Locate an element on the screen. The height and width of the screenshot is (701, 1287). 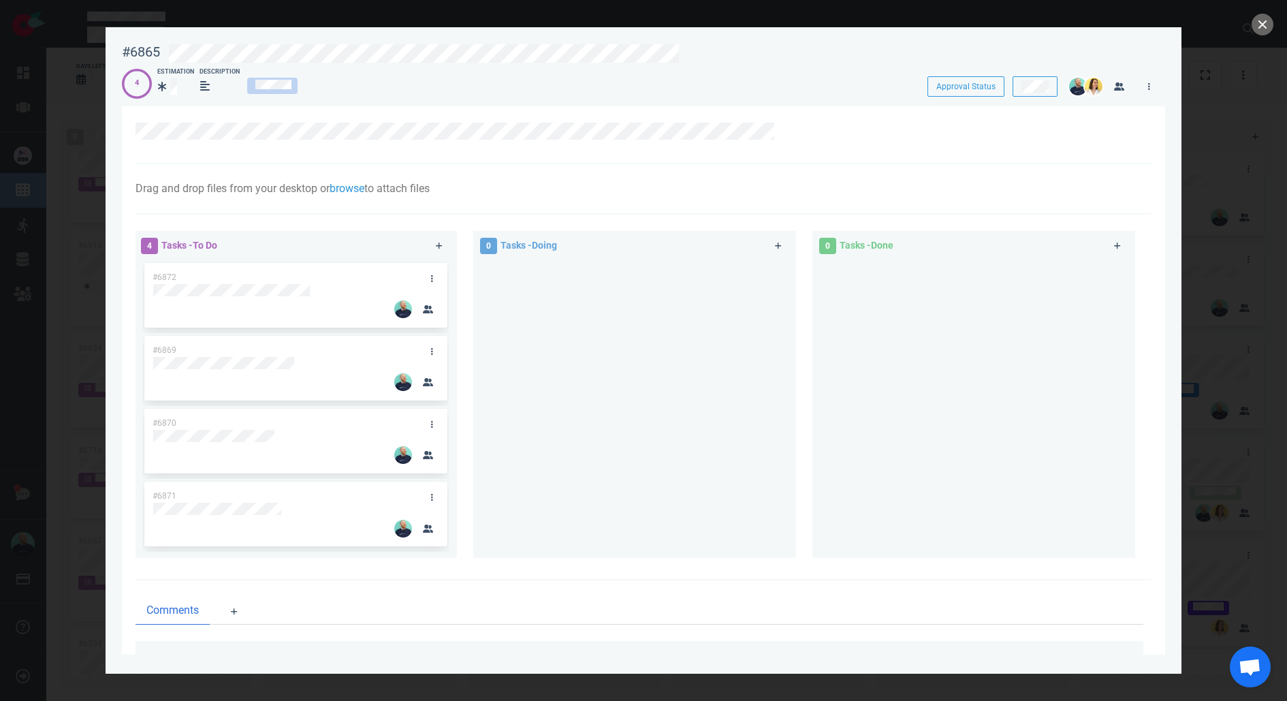
span: #6872 is located at coordinates (164, 277).